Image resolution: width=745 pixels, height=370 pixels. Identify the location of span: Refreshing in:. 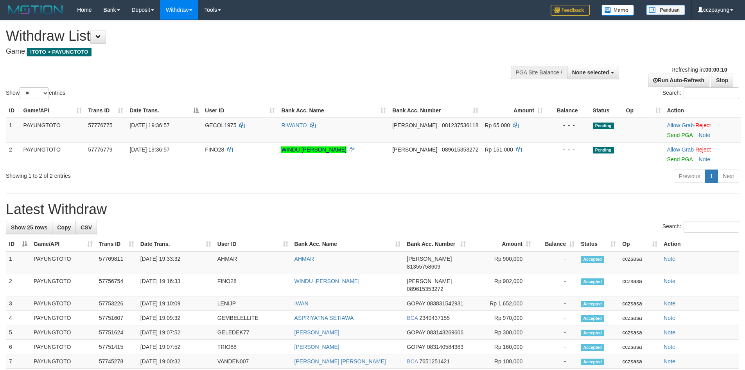
(699, 70).